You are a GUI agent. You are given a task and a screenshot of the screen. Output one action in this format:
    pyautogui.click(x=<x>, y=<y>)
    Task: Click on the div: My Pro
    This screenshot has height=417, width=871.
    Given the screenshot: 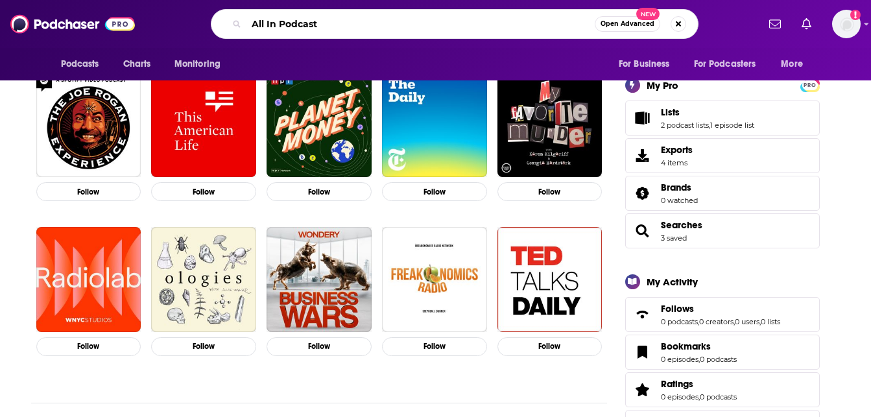 What is the action you would take?
    pyautogui.click(x=663, y=85)
    